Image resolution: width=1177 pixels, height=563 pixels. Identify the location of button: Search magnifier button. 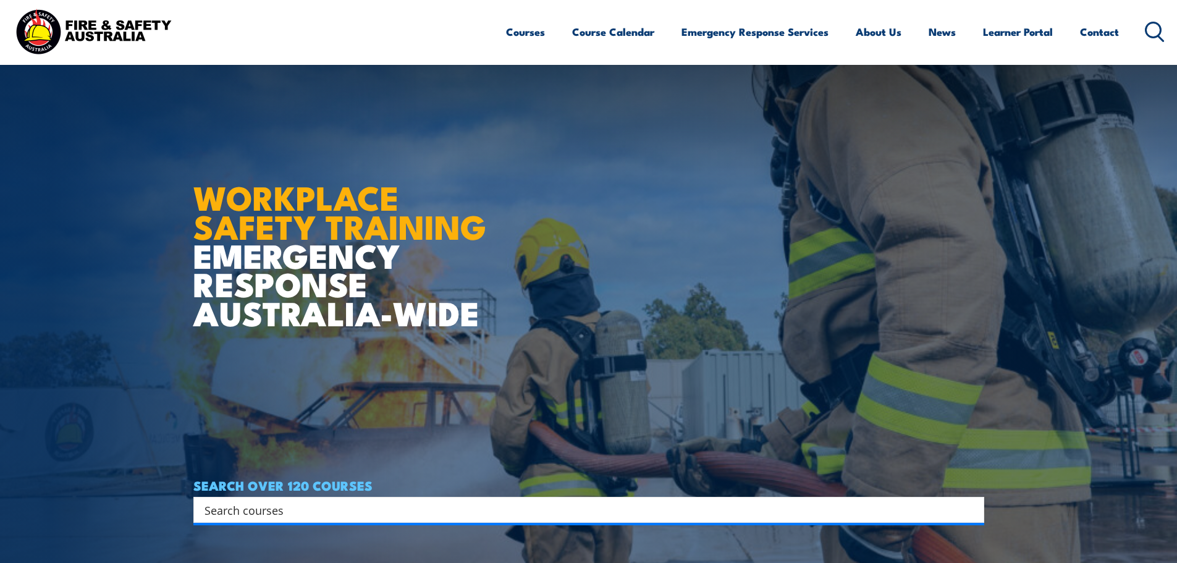
(972, 510).